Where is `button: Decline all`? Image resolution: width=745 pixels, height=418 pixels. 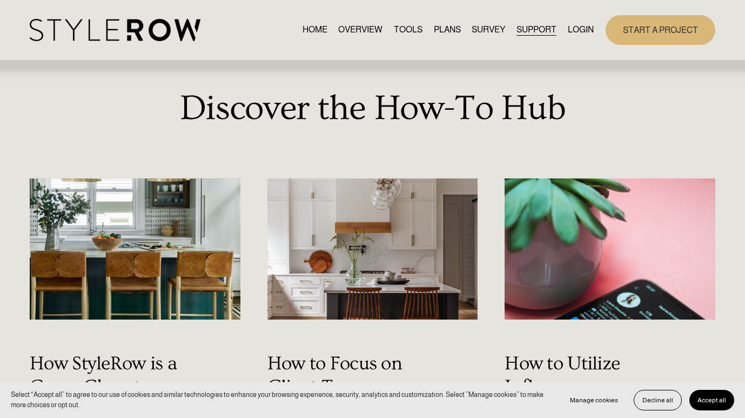
button: Decline all is located at coordinates (658, 400).